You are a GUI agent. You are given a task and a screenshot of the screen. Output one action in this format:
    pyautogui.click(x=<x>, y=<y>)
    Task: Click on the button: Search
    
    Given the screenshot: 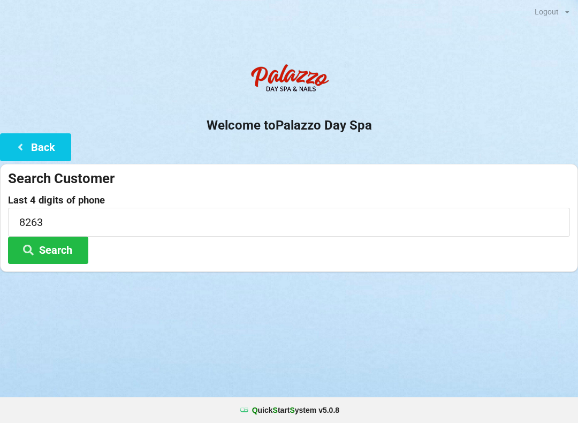 What is the action you would take?
    pyautogui.click(x=48, y=250)
    